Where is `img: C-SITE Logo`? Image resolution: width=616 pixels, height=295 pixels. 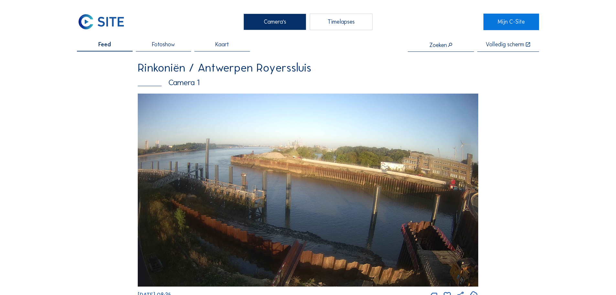
img: C-SITE Logo is located at coordinates (101, 22).